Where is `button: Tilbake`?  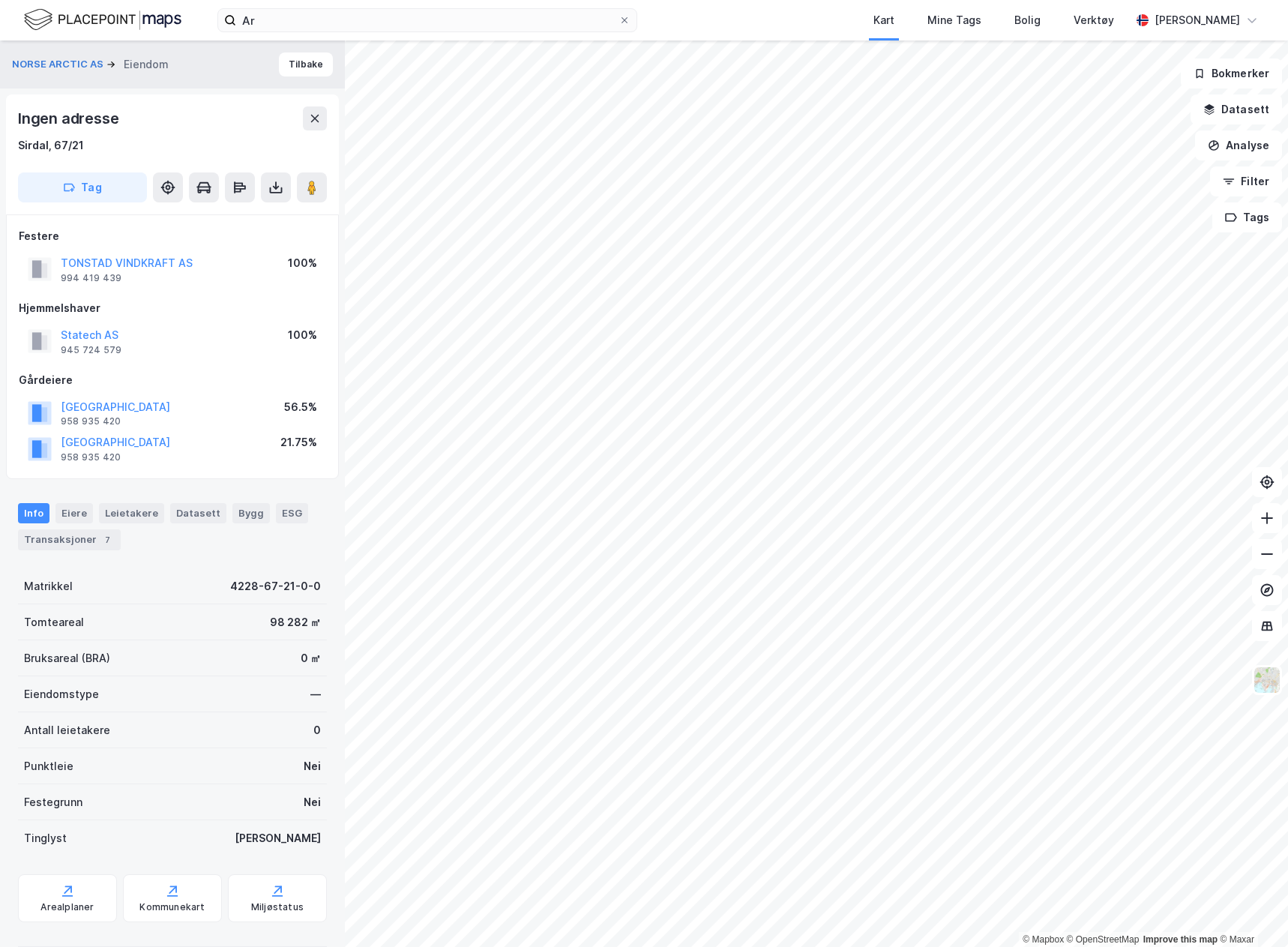
button: Tilbake is located at coordinates (306, 64).